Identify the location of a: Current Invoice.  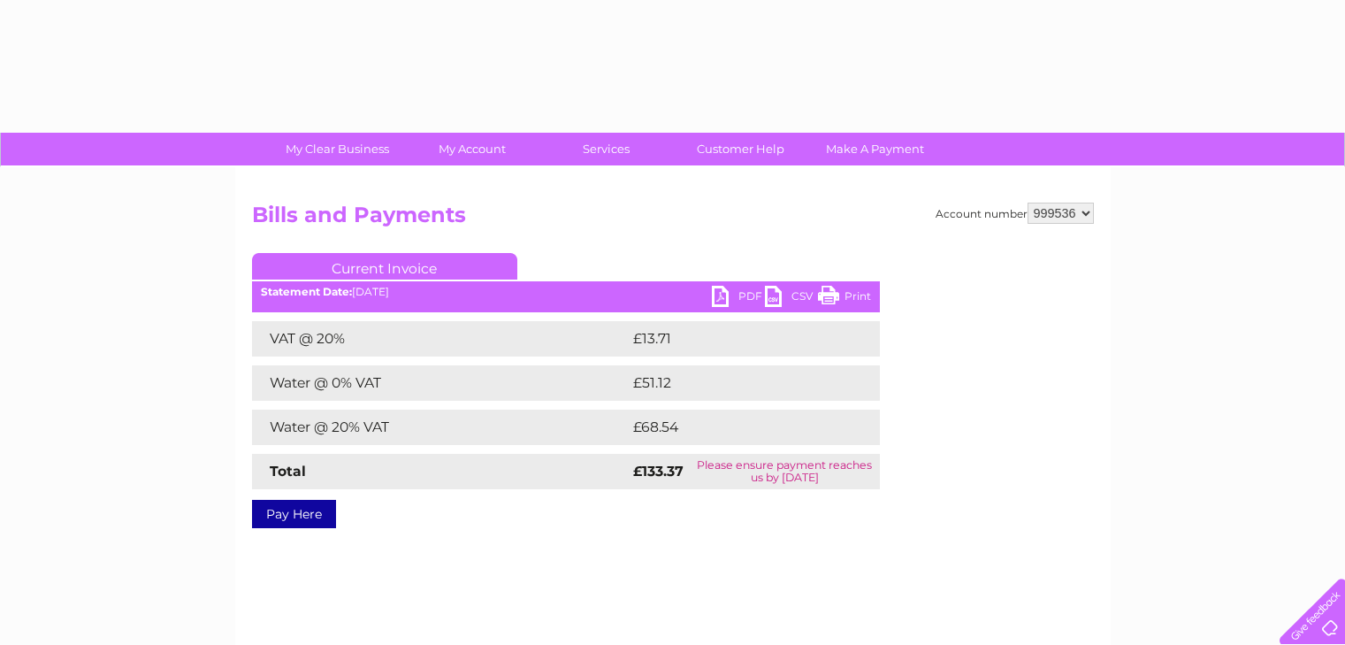
(385, 266).